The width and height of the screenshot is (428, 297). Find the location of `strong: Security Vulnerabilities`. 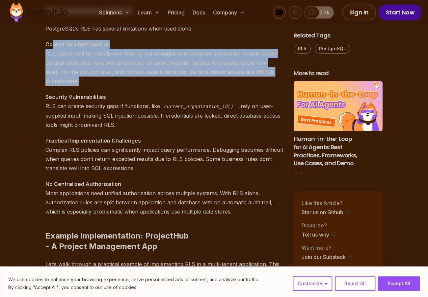

strong: Security Vulnerabilities is located at coordinates (76, 97).